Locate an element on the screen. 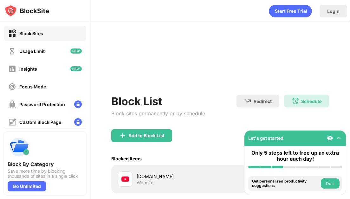  div: Let's get started is located at coordinates (265, 138).